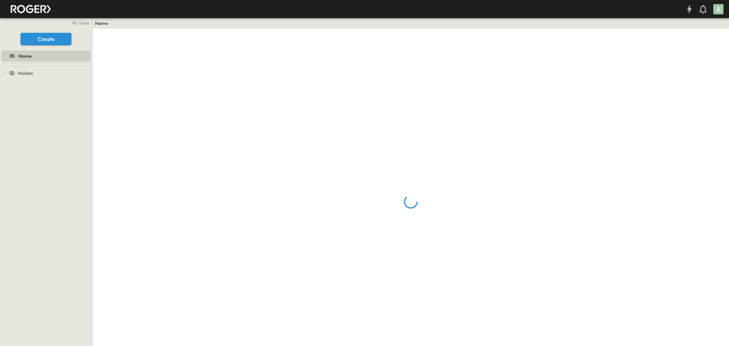 The height and width of the screenshot is (346, 729). What do you see at coordinates (80, 23) in the screenshot?
I see `button: close` at bounding box center [80, 23].